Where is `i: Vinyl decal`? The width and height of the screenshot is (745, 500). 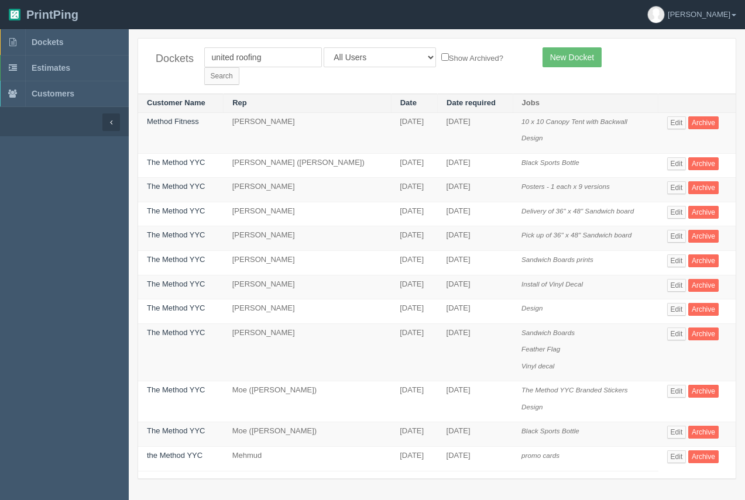
i: Vinyl decal is located at coordinates (538, 366).